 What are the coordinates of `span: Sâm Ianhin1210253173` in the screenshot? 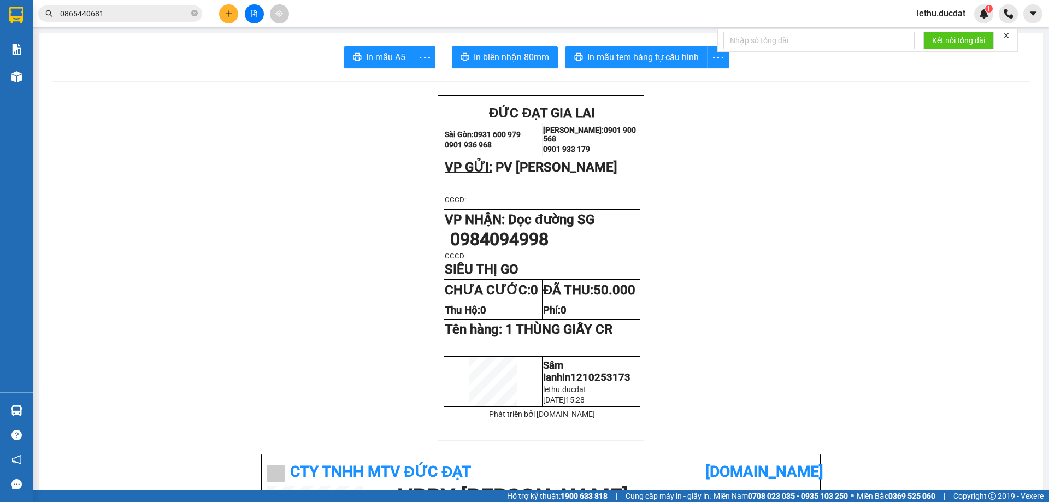 It's located at (587, 371).